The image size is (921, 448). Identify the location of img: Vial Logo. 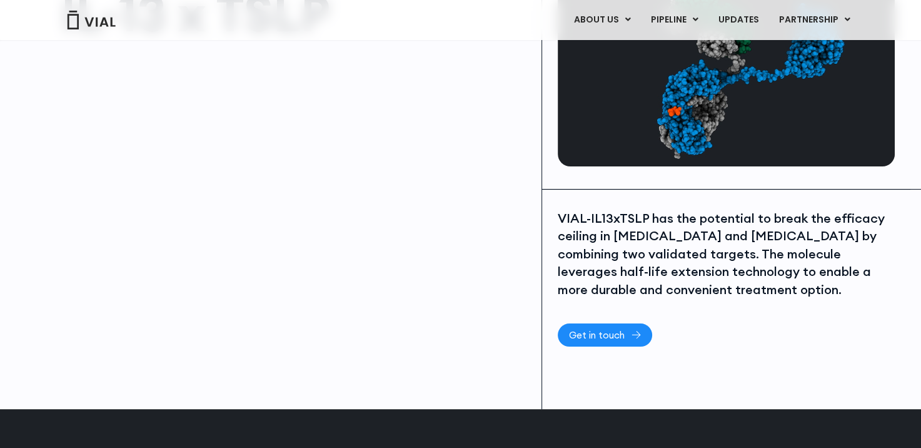
(91, 20).